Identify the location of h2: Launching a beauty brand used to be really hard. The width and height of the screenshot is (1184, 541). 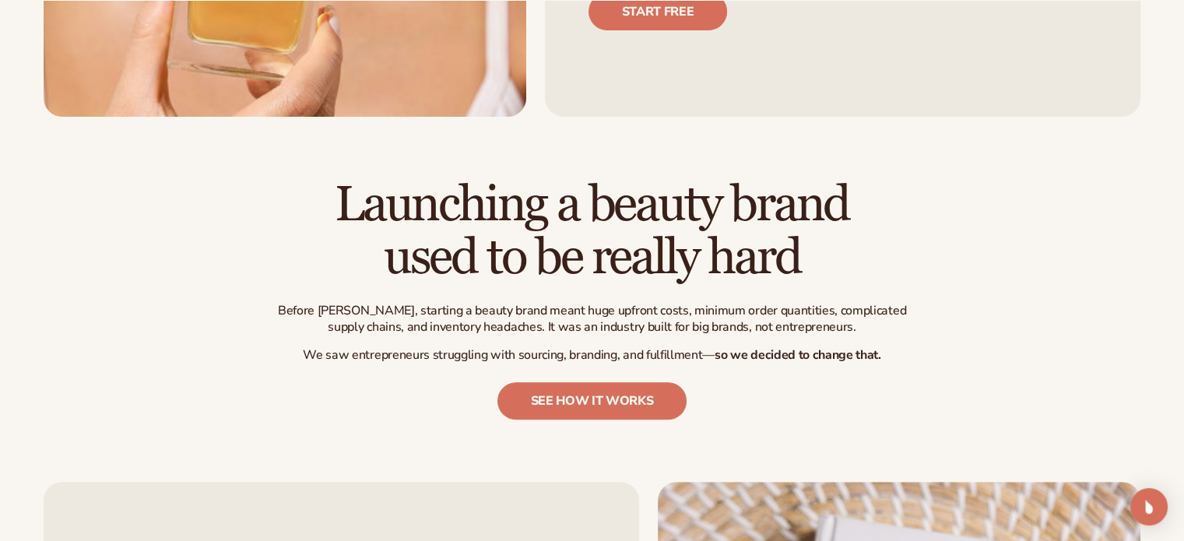
(592, 231).